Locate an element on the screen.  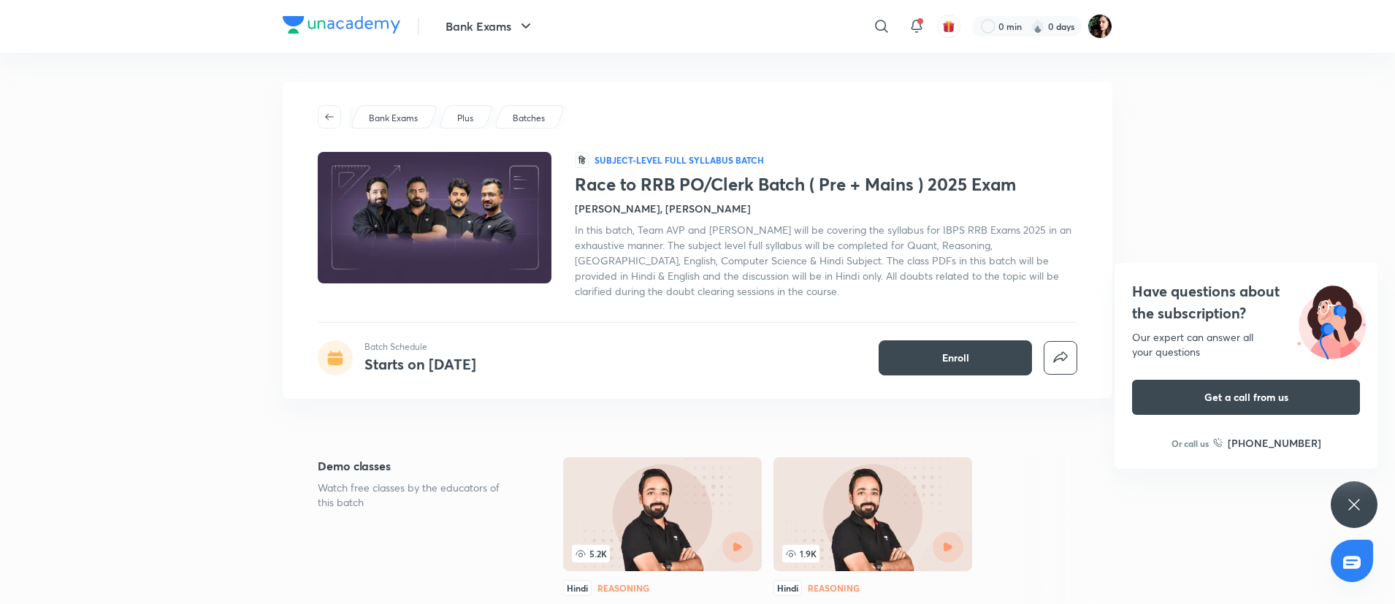
p: Batch Schedule is located at coordinates (420, 347).